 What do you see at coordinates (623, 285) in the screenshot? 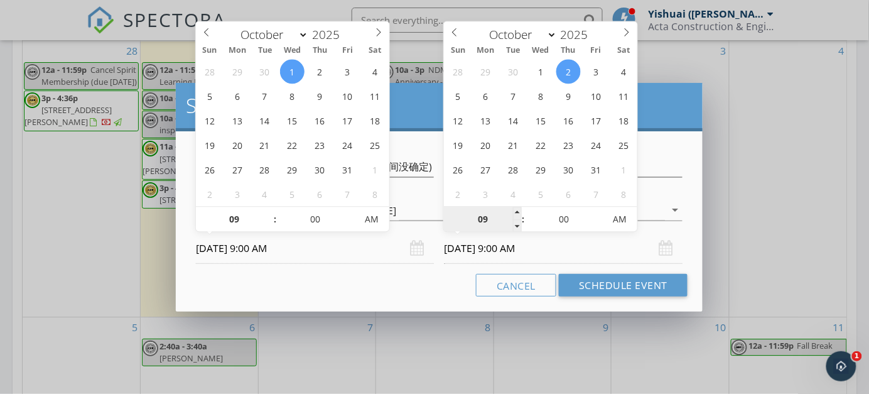
I see `button: Schedule Event` at bounding box center [623, 285].